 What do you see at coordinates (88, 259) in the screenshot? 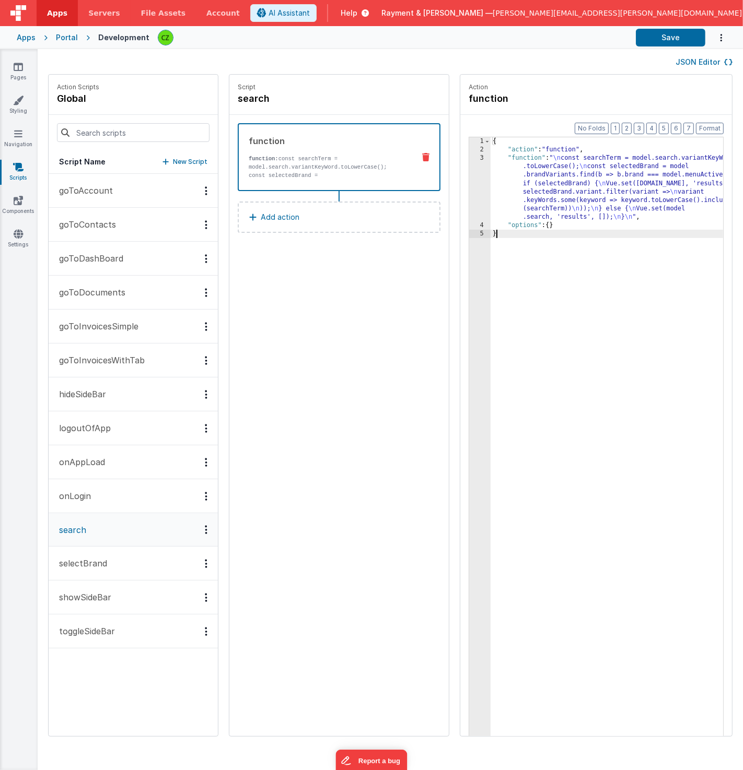
I see `p: goToDashBoard` at bounding box center [88, 259].